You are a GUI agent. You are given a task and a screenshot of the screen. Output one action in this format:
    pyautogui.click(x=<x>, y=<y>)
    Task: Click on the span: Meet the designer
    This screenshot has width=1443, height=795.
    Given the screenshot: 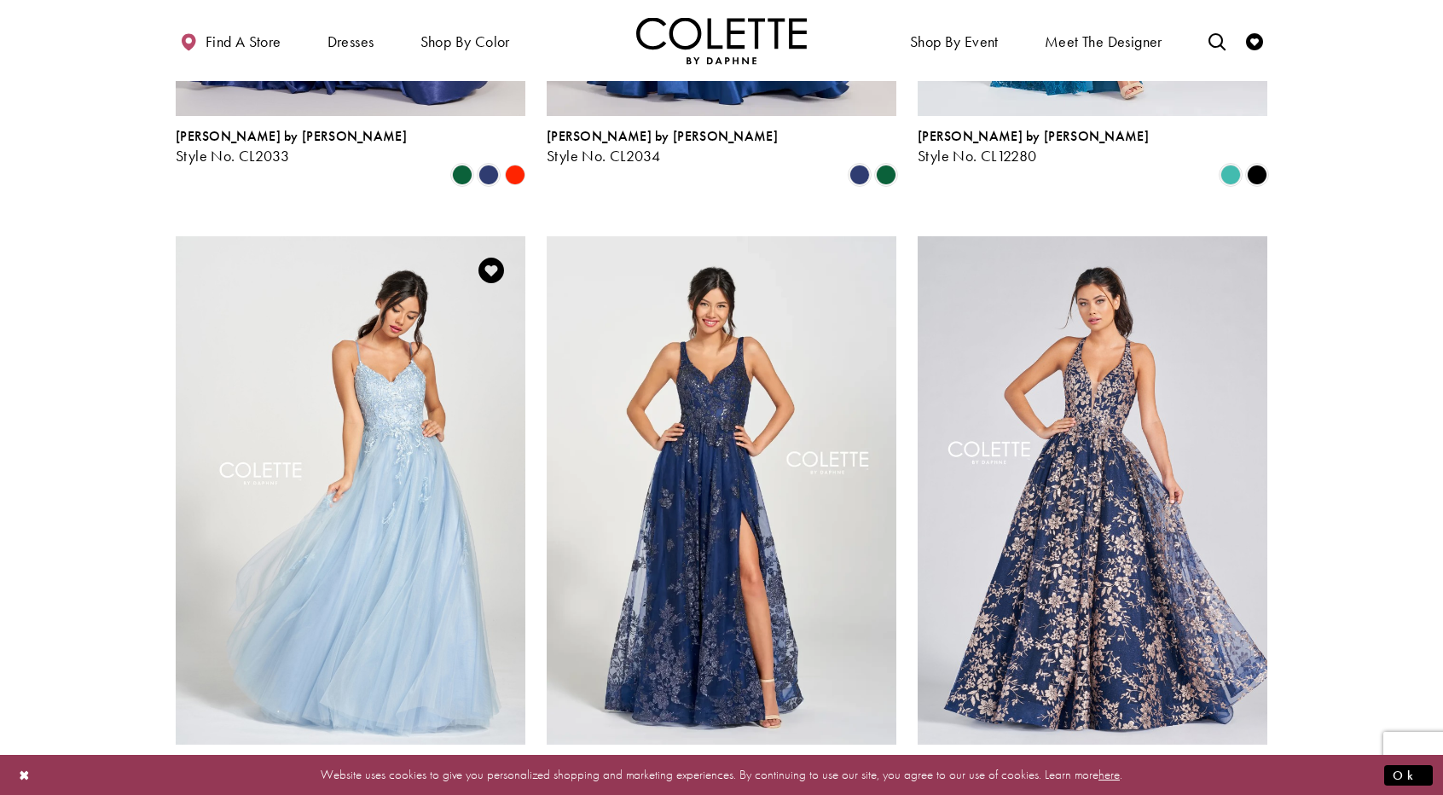 What is the action you would take?
    pyautogui.click(x=1103, y=42)
    